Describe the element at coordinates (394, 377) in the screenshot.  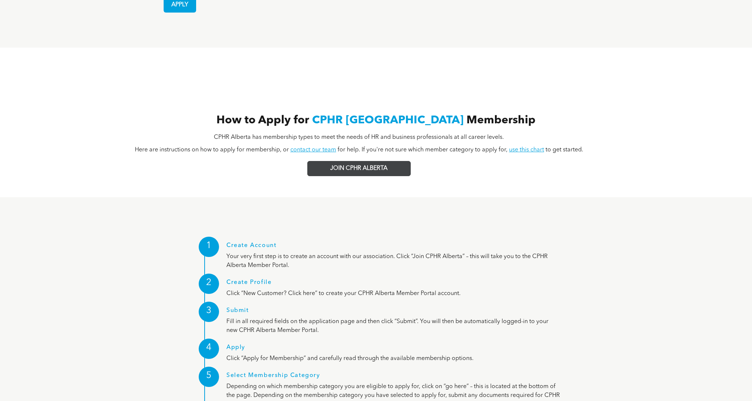
I see `h1: Select Membership Category` at that location.